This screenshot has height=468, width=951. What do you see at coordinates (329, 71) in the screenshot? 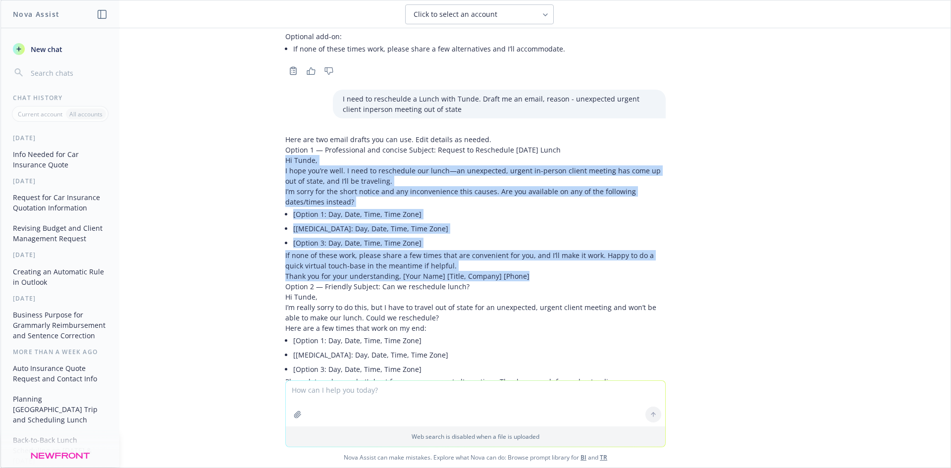
I see `button: Thumbs down` at bounding box center [329, 71].